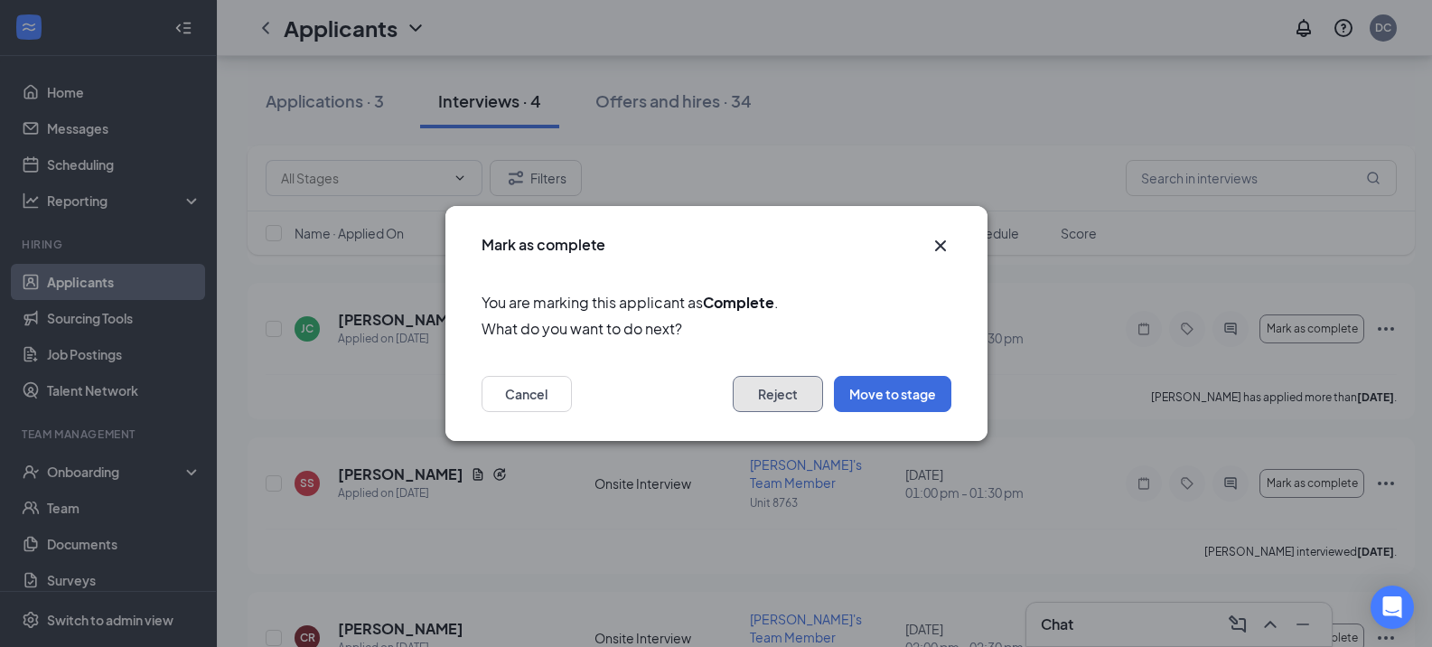 The image size is (1432, 647). Describe the element at coordinates (543, 245) in the screenshot. I see `h3: Mark as complete` at that location.